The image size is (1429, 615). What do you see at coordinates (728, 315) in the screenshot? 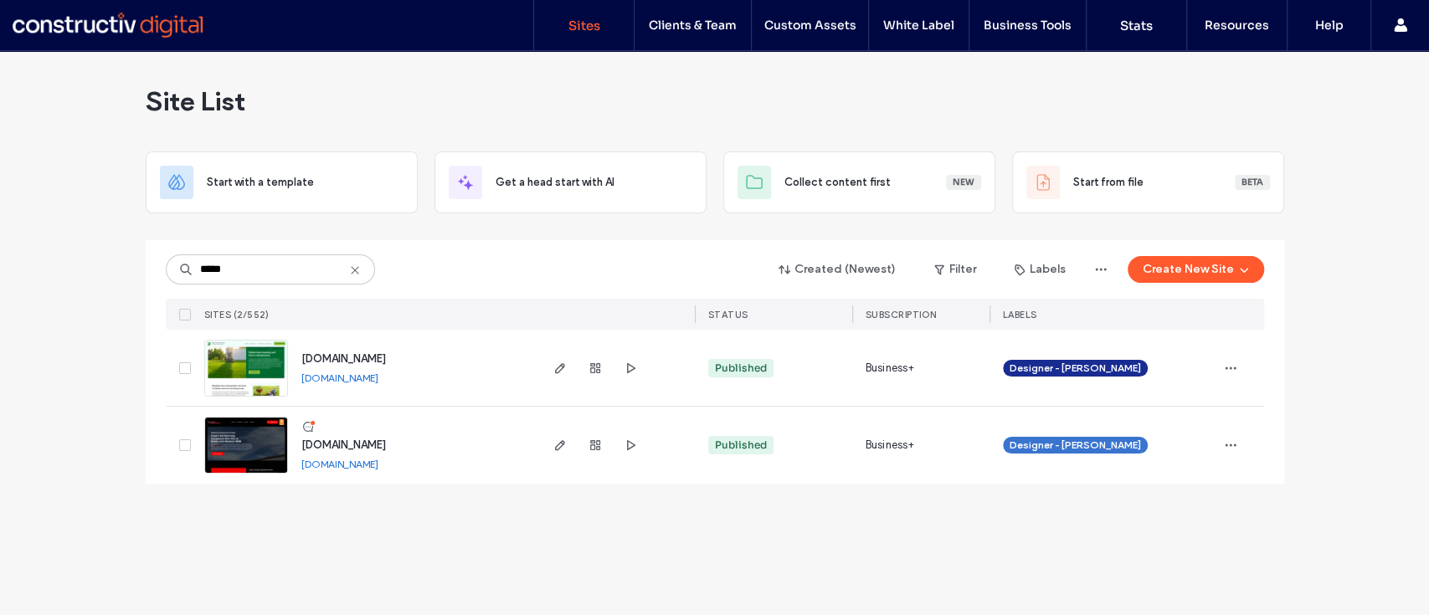
I see `span: STATUS` at bounding box center [728, 315].